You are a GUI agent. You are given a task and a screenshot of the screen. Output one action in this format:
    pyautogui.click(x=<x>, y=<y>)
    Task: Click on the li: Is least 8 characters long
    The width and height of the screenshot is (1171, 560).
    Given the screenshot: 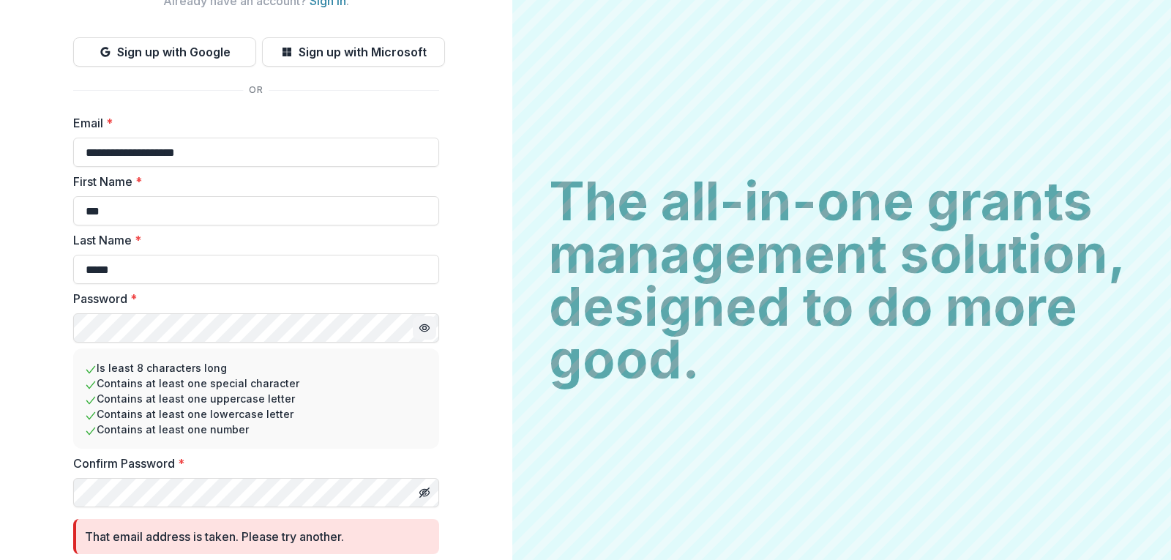 What is the action you would take?
    pyautogui.click(x=256, y=367)
    